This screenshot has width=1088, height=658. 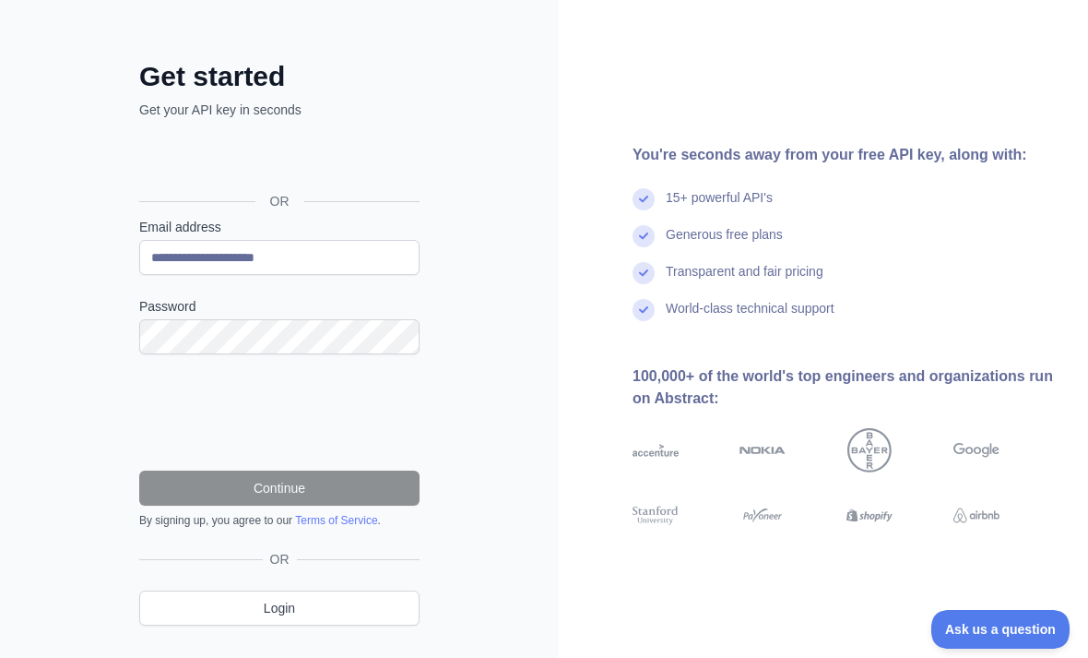 I want to click on img: airbnb, so click(x=977, y=515).